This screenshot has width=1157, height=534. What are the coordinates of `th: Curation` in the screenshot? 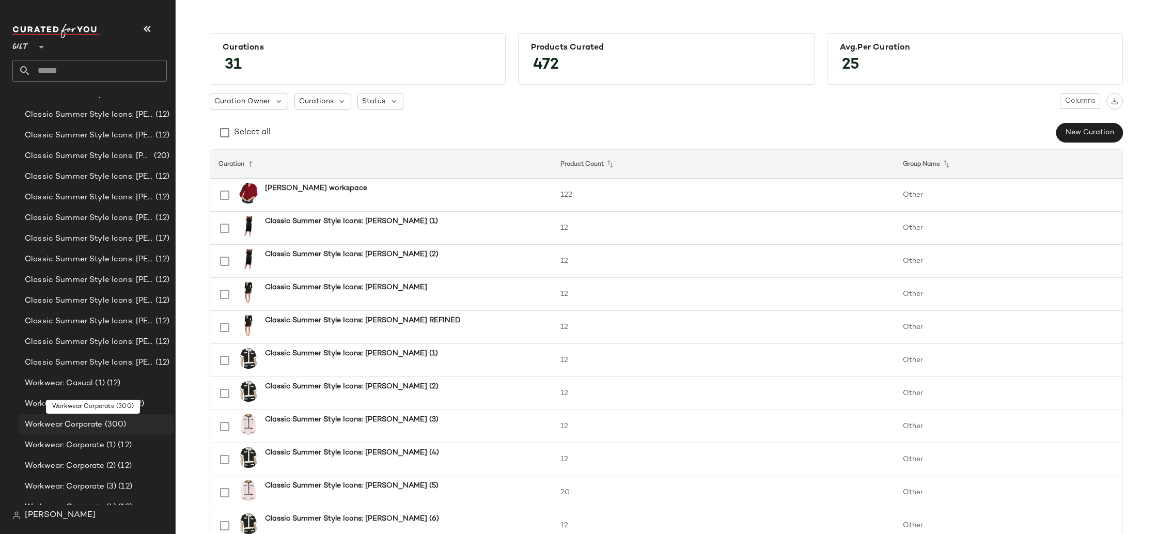 It's located at (381, 164).